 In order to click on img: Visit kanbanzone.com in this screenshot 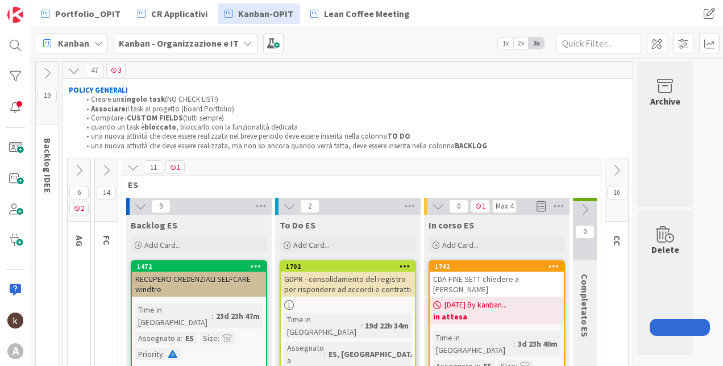, I will do `click(15, 15)`.